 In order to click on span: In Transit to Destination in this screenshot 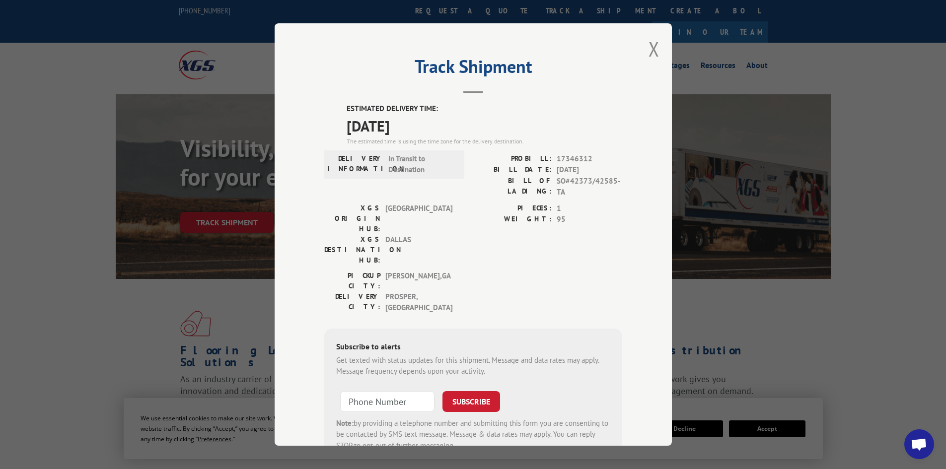, I will do `click(422, 164)`.